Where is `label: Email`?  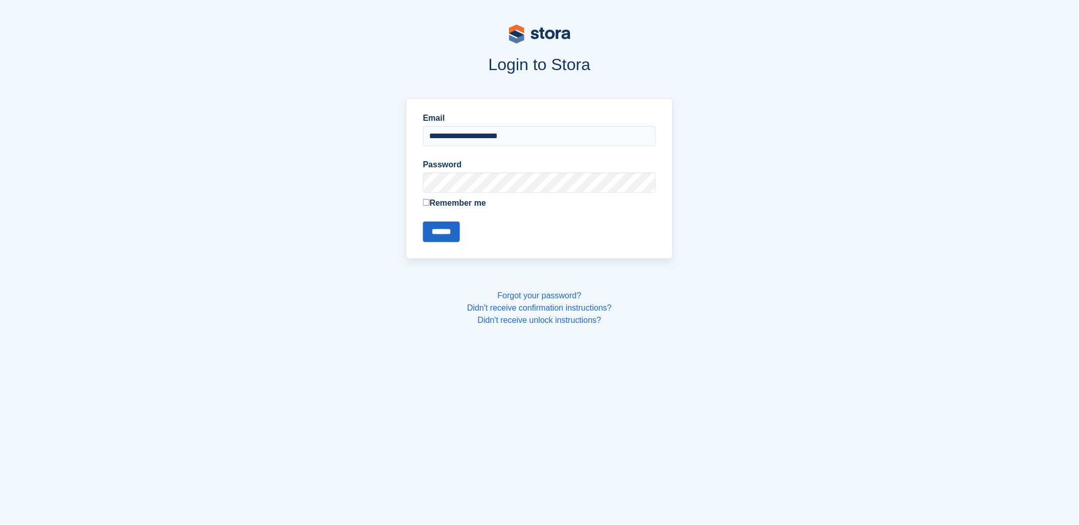 label: Email is located at coordinates (539, 118).